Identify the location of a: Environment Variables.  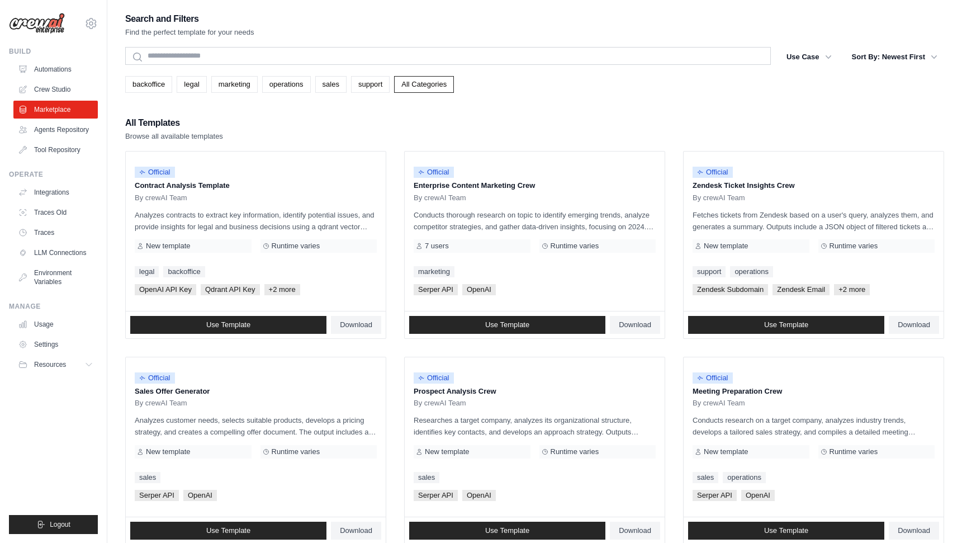
(55, 277).